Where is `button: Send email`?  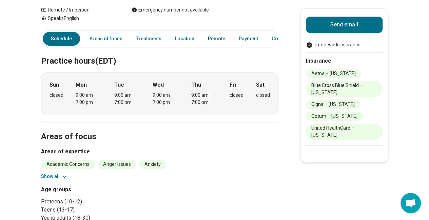
button: Send email is located at coordinates (344, 25).